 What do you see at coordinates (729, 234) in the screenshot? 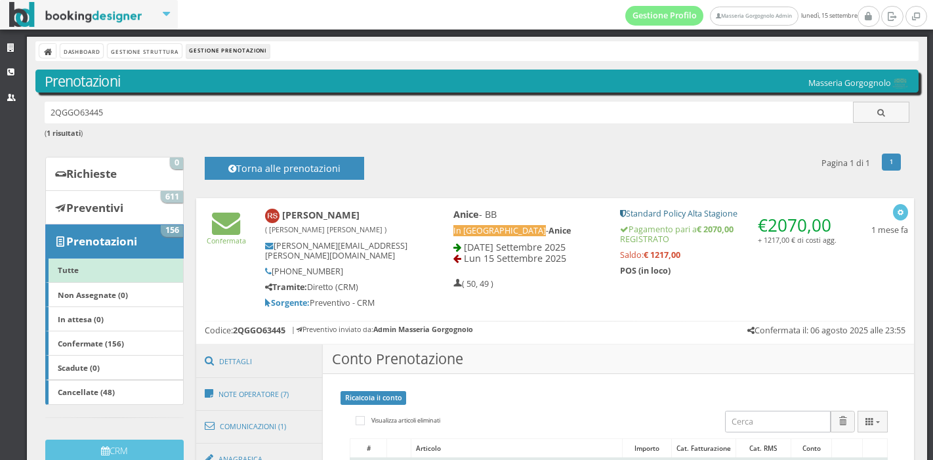
I see `h5: Pagamento pari a REGISTRATO` at bounding box center [729, 234].